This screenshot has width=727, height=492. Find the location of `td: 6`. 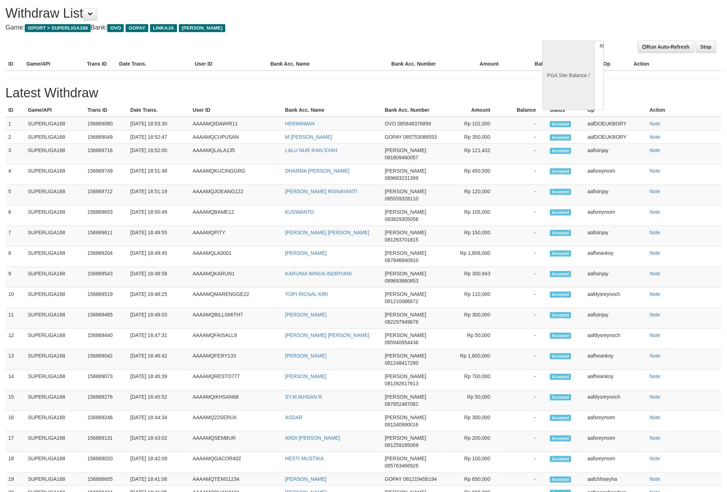

td: 6 is located at coordinates (15, 215).